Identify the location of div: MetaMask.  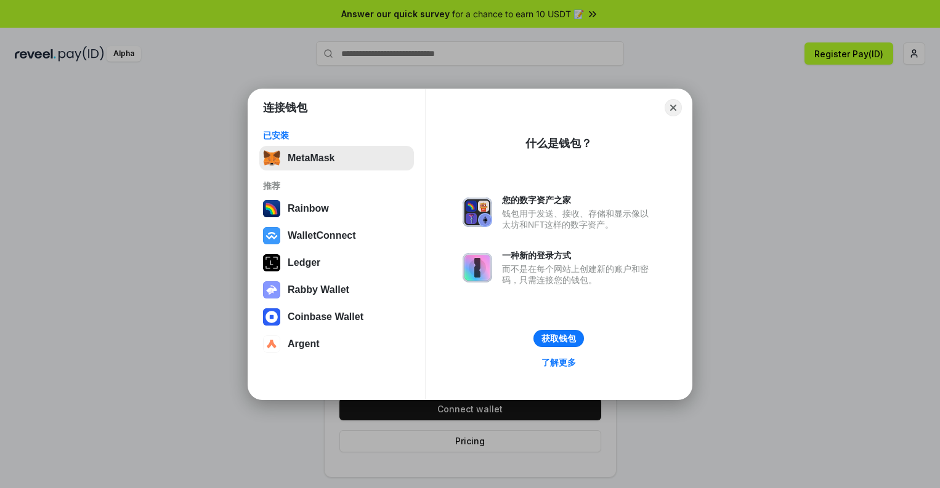
(311, 158).